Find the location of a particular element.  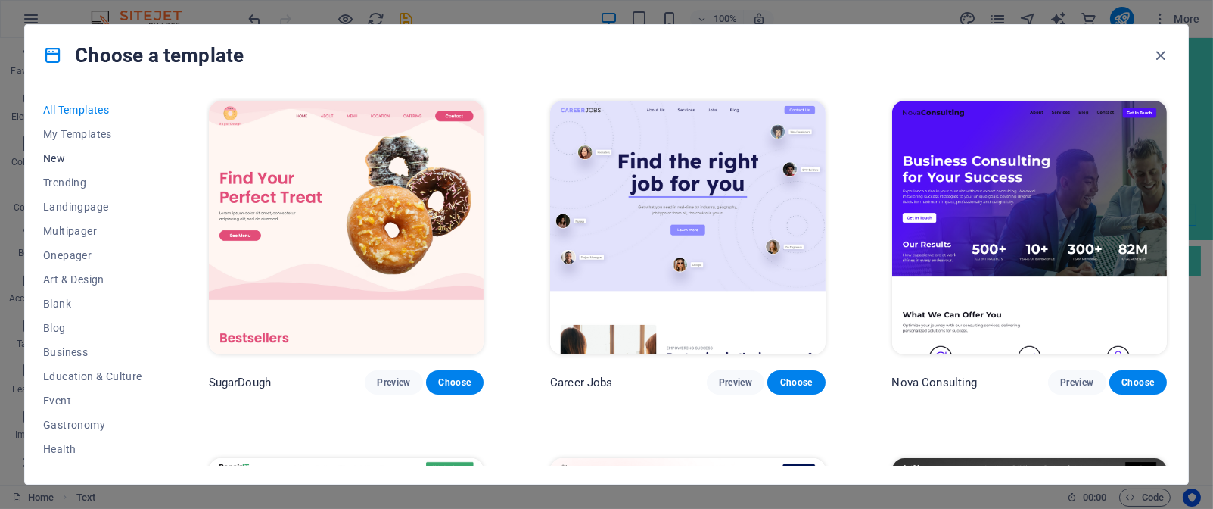

span: My Templates is located at coordinates (92, 134).